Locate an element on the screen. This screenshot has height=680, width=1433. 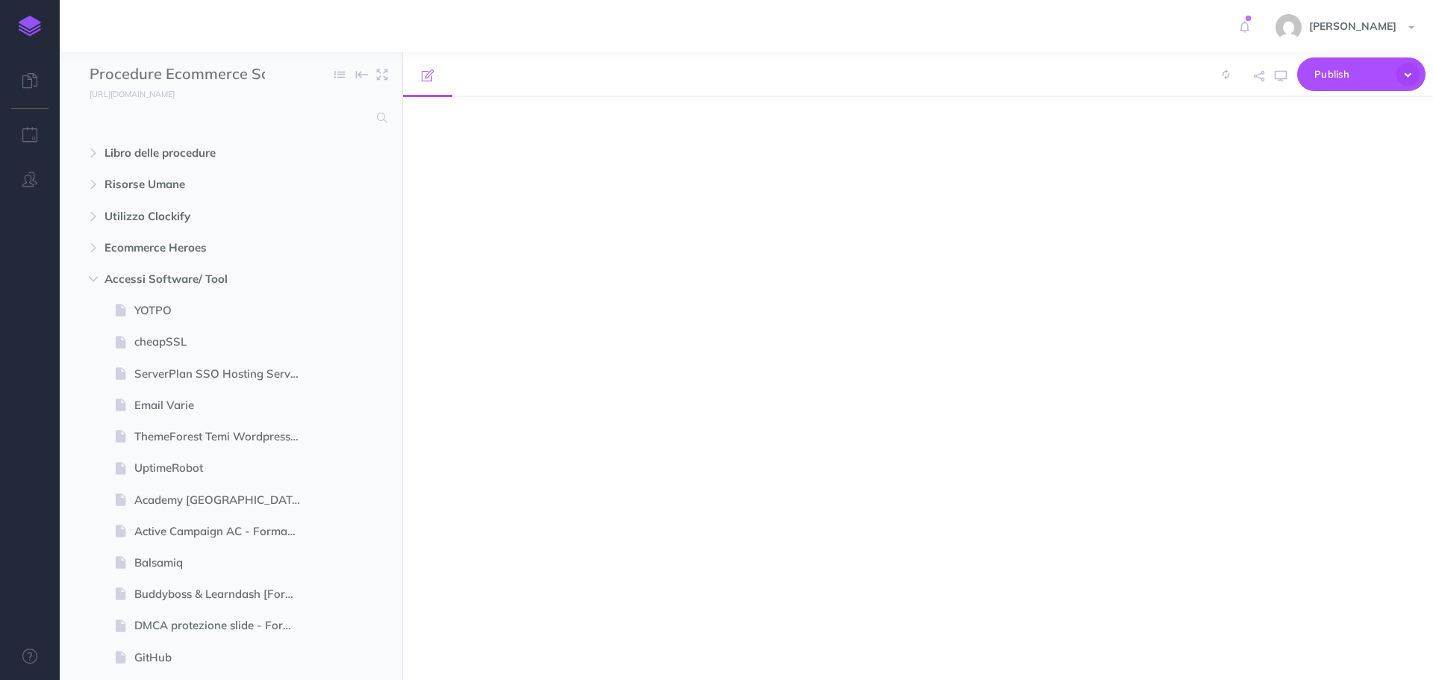
span: UptimeRobot is located at coordinates (223, 468).